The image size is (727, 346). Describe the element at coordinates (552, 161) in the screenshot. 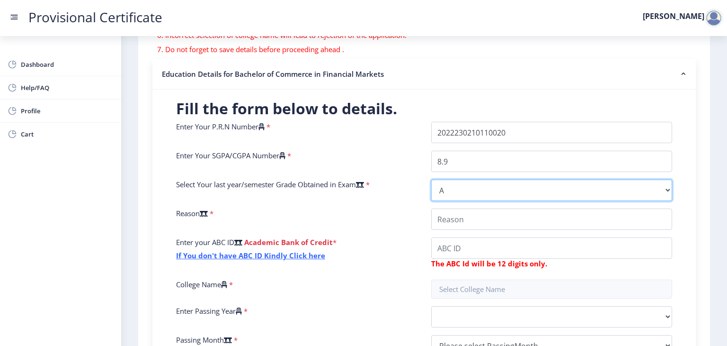

I see `input: Grade Point` at that location.